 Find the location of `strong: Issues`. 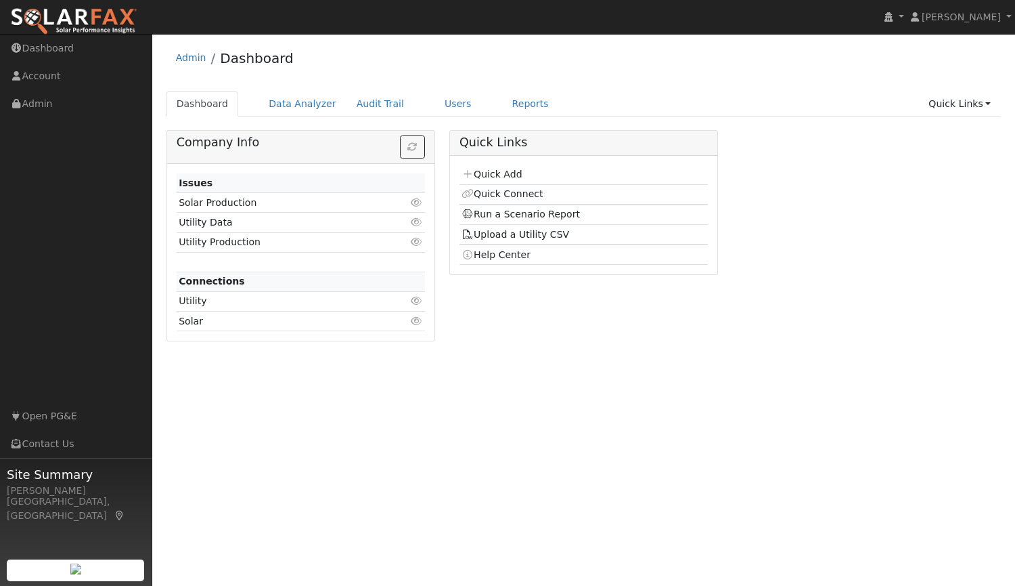

strong: Issues is located at coordinates (196, 183).